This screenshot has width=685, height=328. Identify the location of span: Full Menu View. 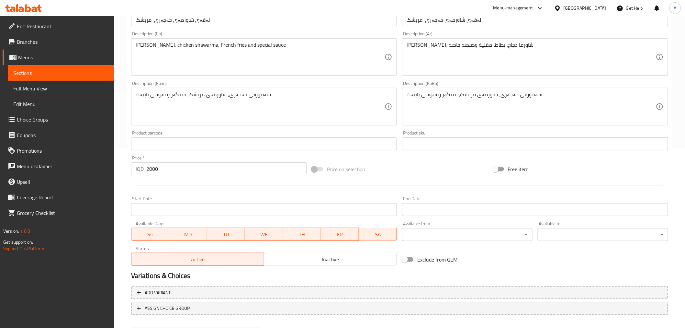
(61, 88).